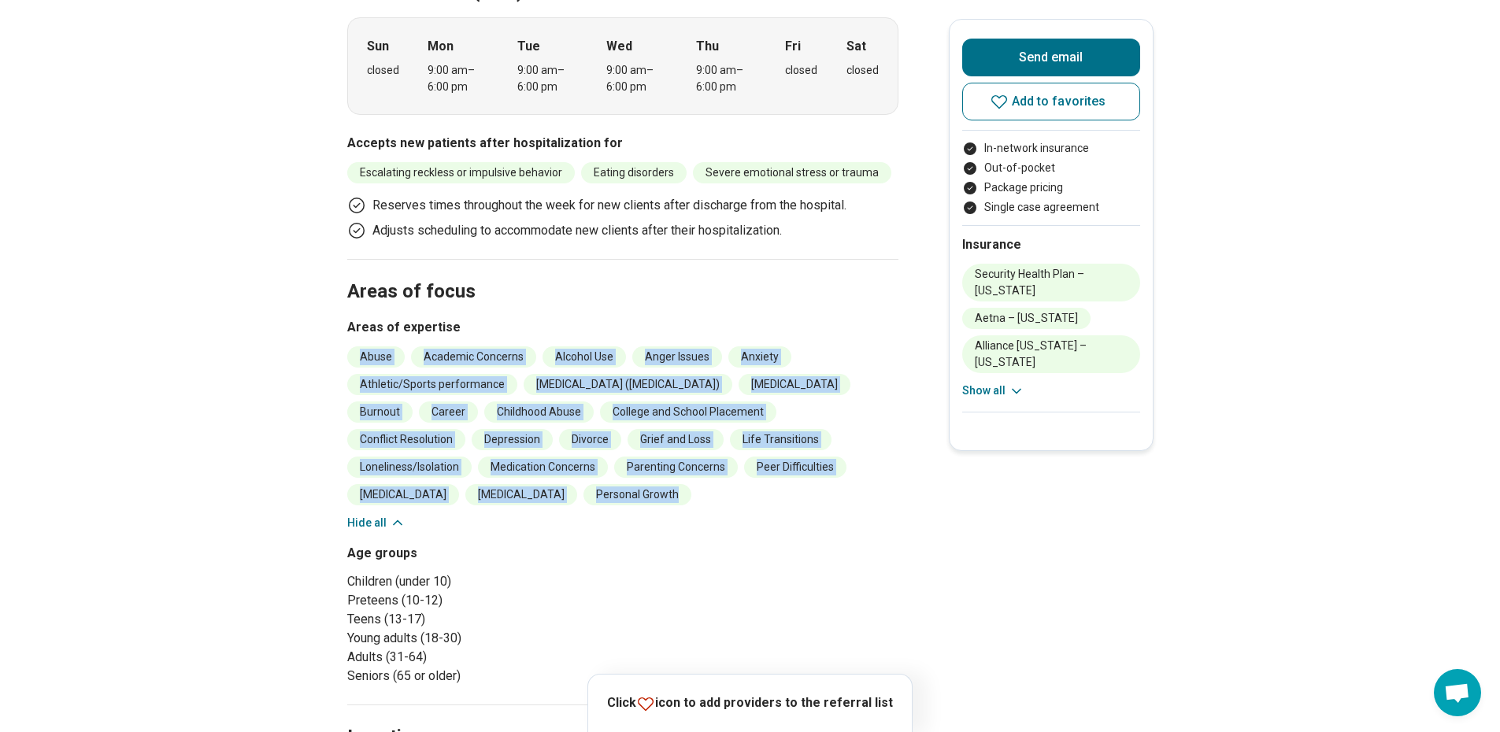  I want to click on p: Adjusts scheduling to accommodate new clients after their hospitalization., so click(577, 231).